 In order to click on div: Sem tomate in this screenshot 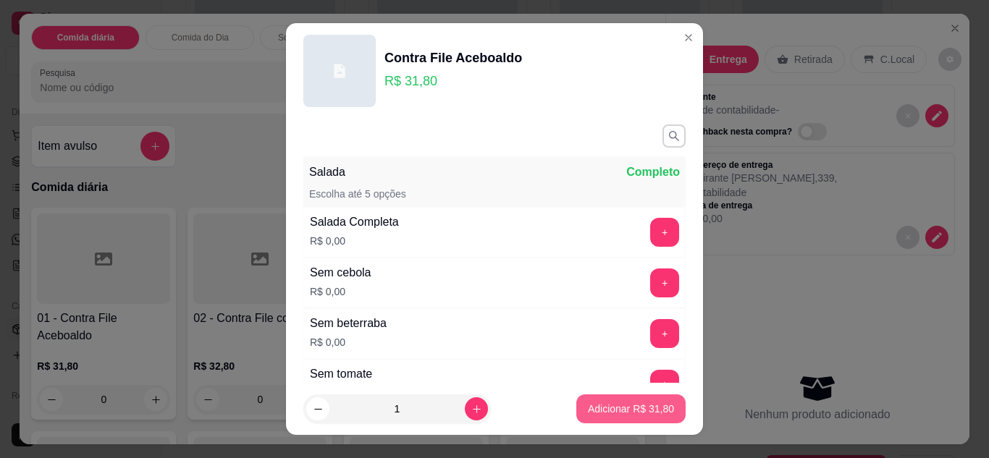, I will do `click(341, 374)`.